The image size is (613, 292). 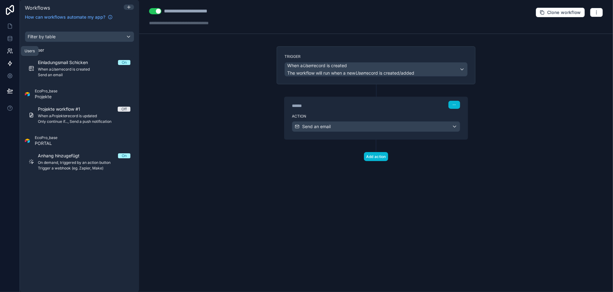 I want to click on label: Trigger, so click(x=376, y=57).